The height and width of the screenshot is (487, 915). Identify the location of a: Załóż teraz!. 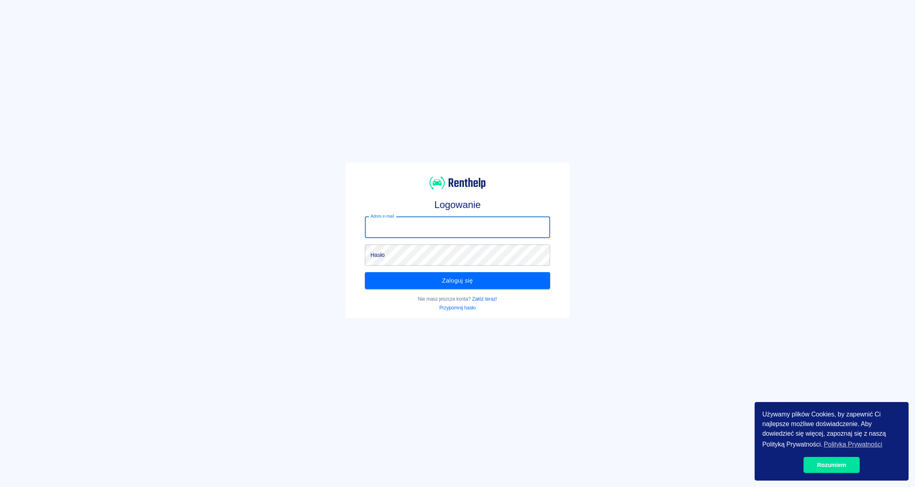
(485, 299).